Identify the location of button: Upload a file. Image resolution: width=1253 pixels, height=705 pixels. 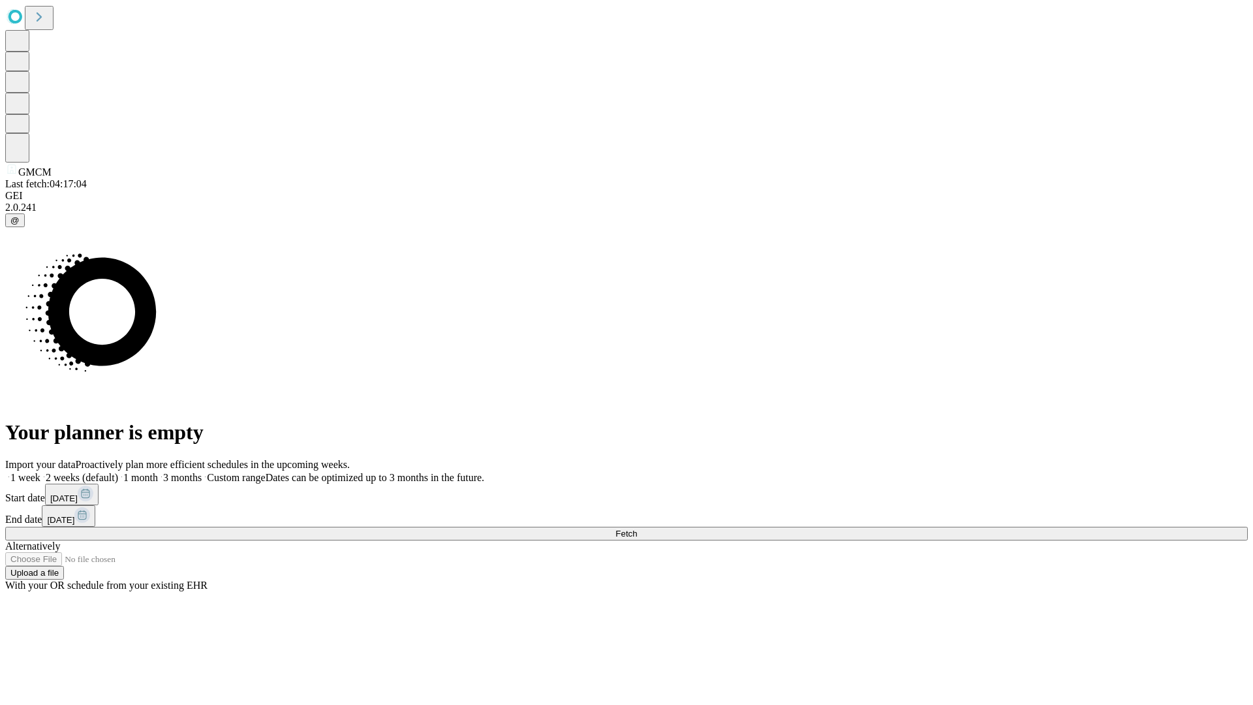
(35, 572).